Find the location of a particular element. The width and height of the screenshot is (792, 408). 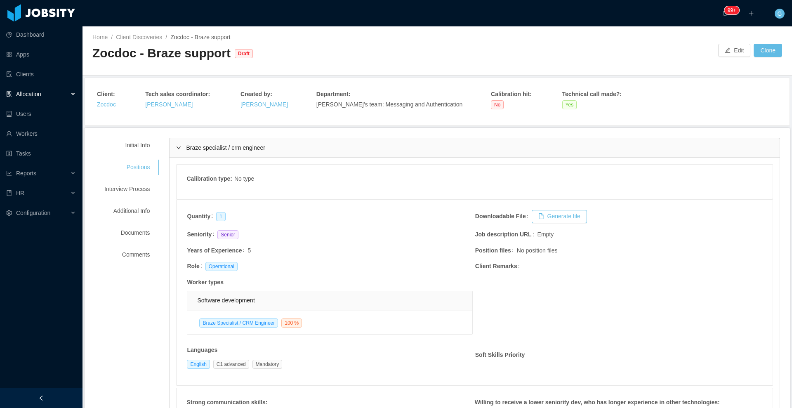

span: 100 % is located at coordinates (292, 323).